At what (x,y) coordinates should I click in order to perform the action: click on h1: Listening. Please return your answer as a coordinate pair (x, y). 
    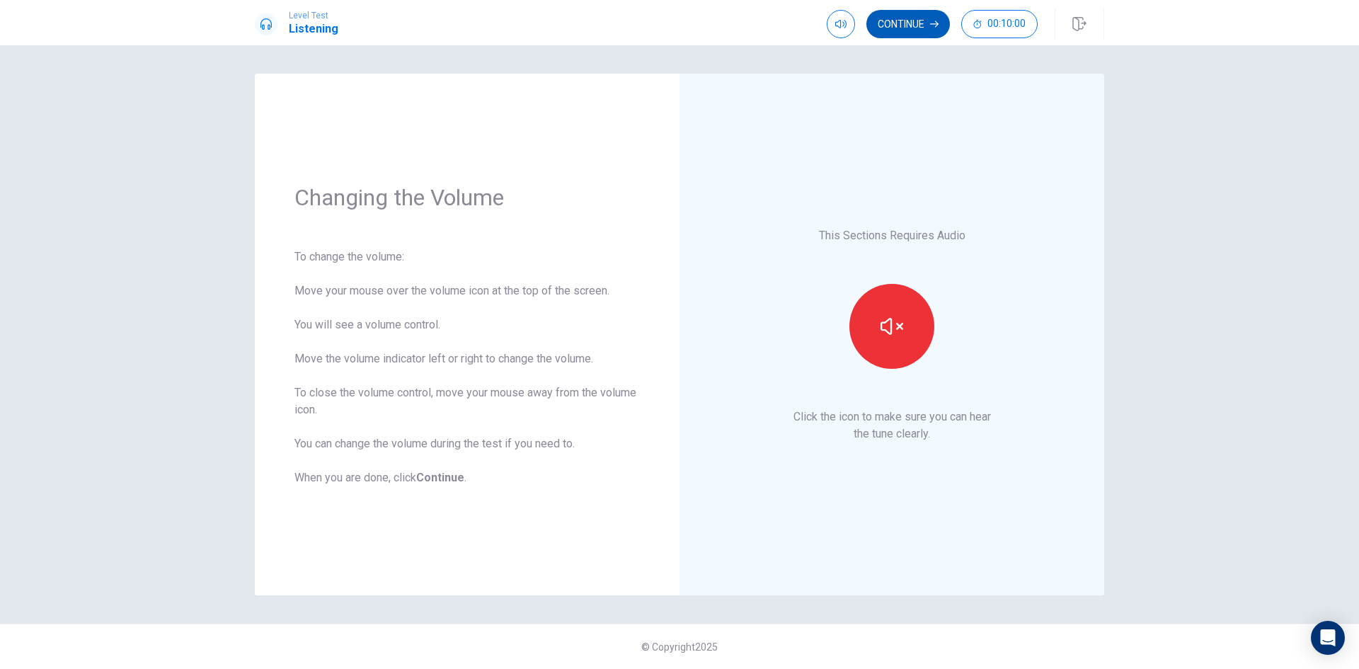
    Looking at the image, I should click on (314, 29).